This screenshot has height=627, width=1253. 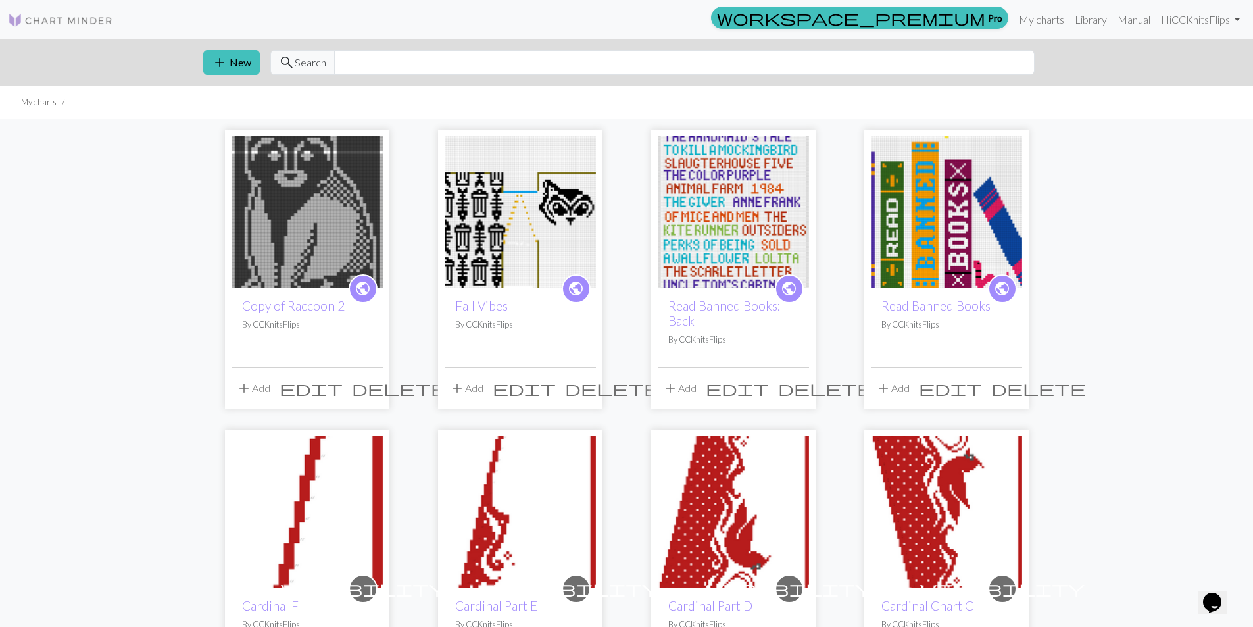 What do you see at coordinates (1134, 20) in the screenshot?
I see `a: Manual` at bounding box center [1134, 20].